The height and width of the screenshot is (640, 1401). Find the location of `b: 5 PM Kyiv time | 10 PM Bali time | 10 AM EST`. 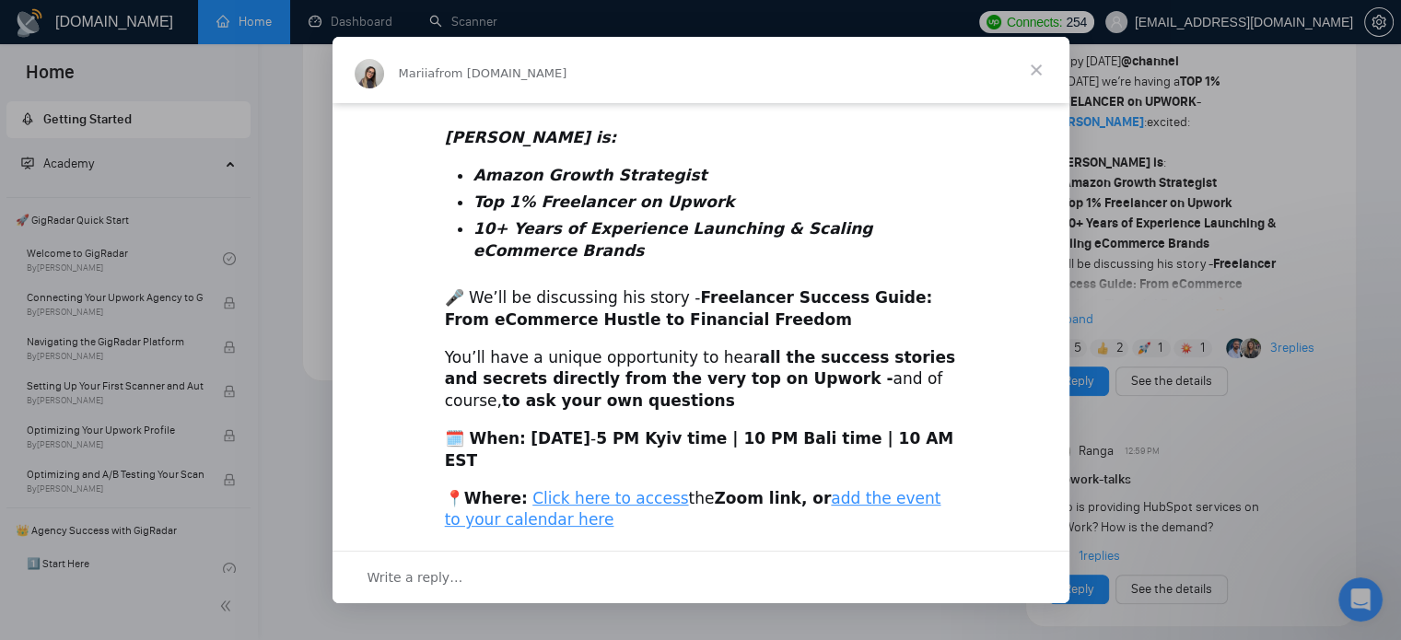

b: 5 PM Kyiv time | 10 PM Bali time | 10 AM EST is located at coordinates (699, 449).